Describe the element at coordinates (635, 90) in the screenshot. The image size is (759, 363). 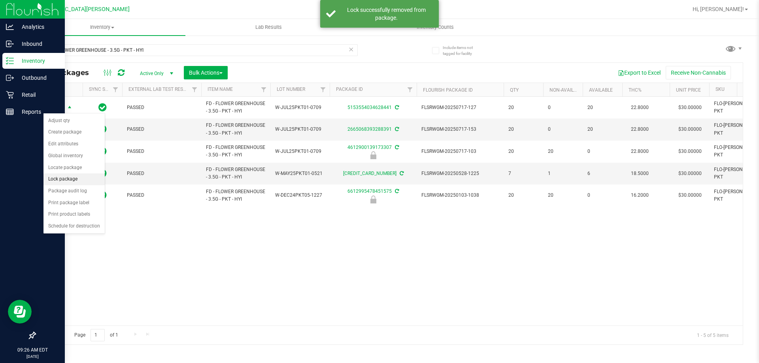
I see `a: THC%` at that location.